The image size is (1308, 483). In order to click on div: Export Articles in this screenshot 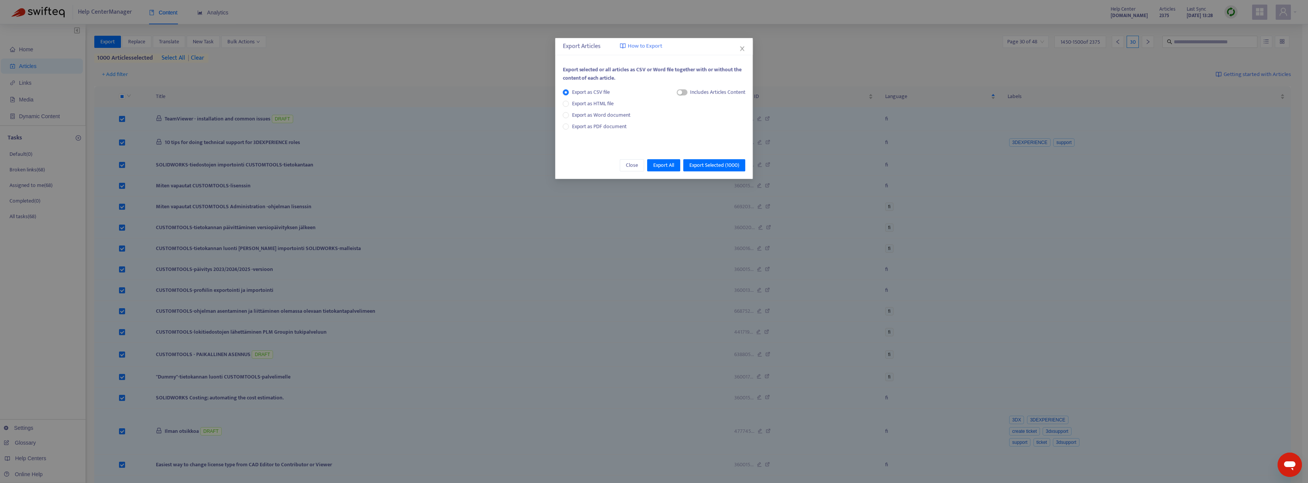, I will do `click(654, 46)`.